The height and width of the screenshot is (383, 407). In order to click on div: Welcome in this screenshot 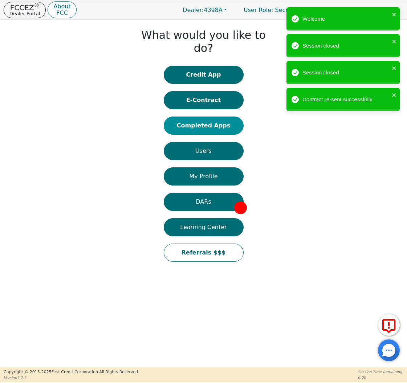, I will do `click(346, 19)`.